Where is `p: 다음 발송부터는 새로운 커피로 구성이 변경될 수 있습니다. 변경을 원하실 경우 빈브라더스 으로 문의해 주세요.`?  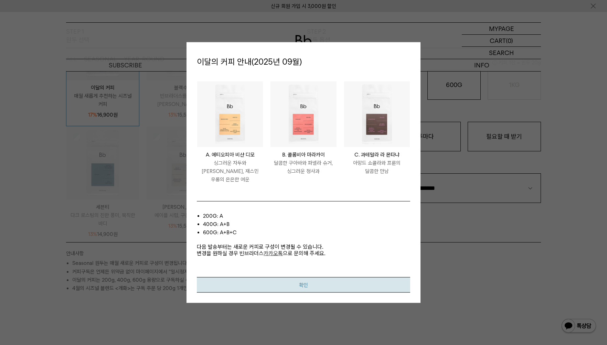 p: 다음 발송부터는 새로운 커피로 구성이 변경될 수 있습니다. 변경을 원하실 경우 빈브라더스 으로 문의해 주세요. is located at coordinates (304, 247).